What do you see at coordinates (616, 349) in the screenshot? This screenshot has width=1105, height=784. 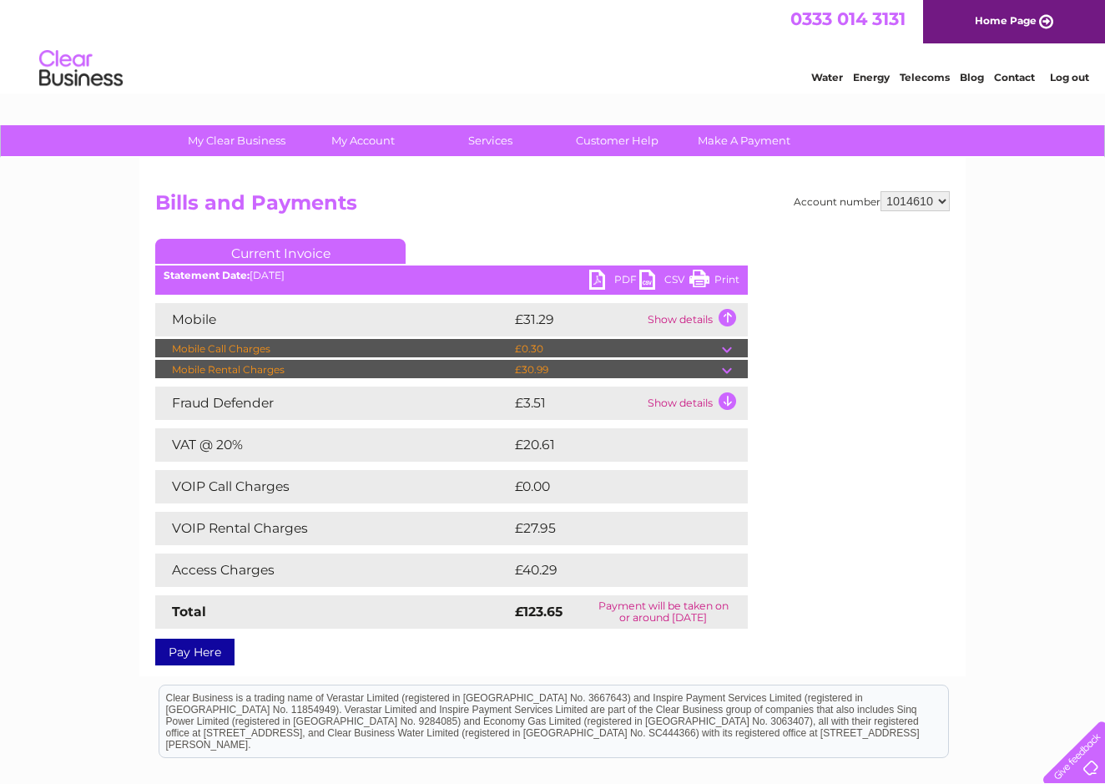 I see `td: £0.30` at bounding box center [616, 349].